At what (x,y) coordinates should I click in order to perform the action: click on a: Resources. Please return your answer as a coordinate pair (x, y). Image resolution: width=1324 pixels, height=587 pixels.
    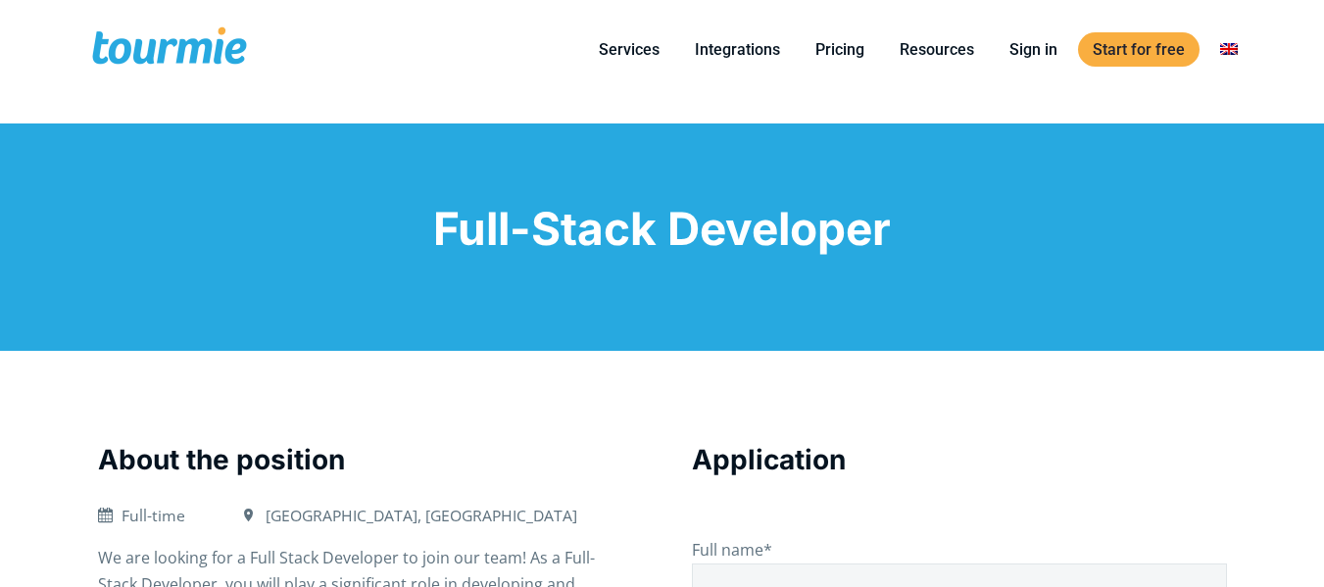
    Looking at the image, I should click on (937, 49).